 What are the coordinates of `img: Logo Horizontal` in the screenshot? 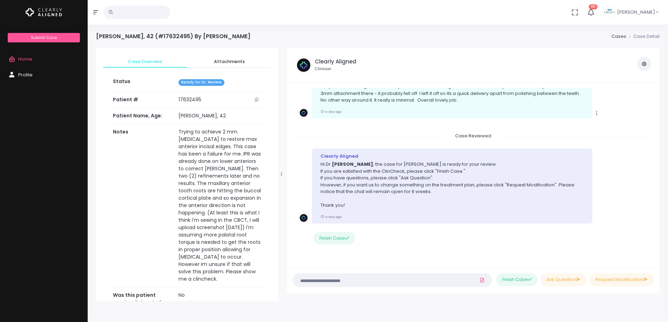 It's located at (44, 12).